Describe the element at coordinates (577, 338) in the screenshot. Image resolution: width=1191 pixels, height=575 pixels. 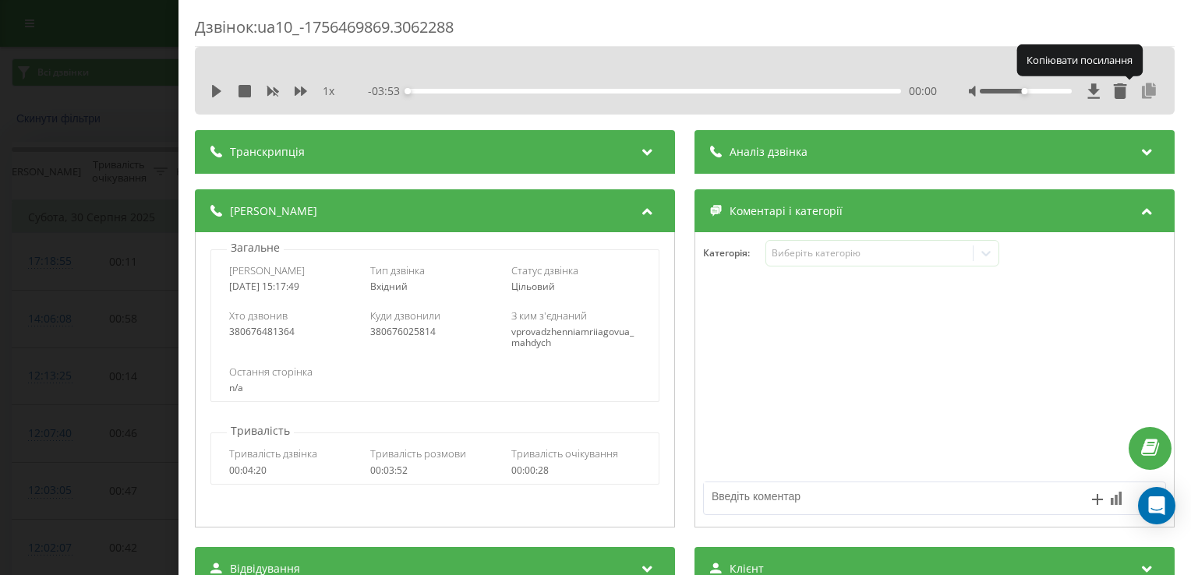
I see `div: vprovadzhenniamriiagovua_mahdych` at that location.